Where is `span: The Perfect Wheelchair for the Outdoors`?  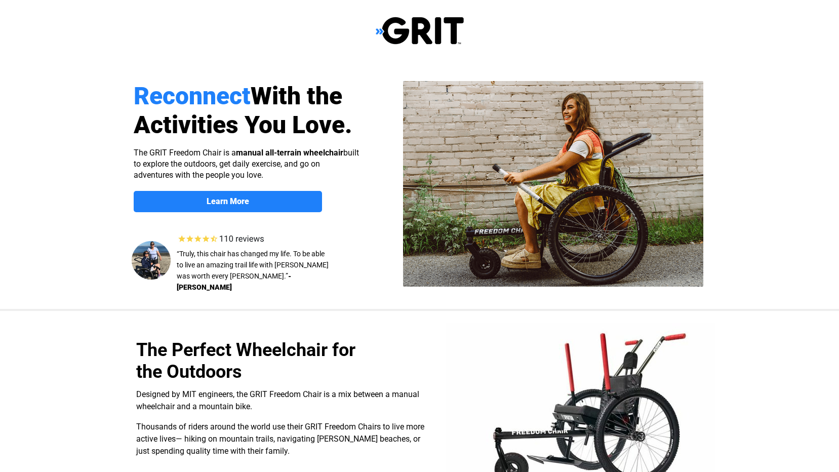
span: The Perfect Wheelchair for the Outdoors is located at coordinates (246, 360).